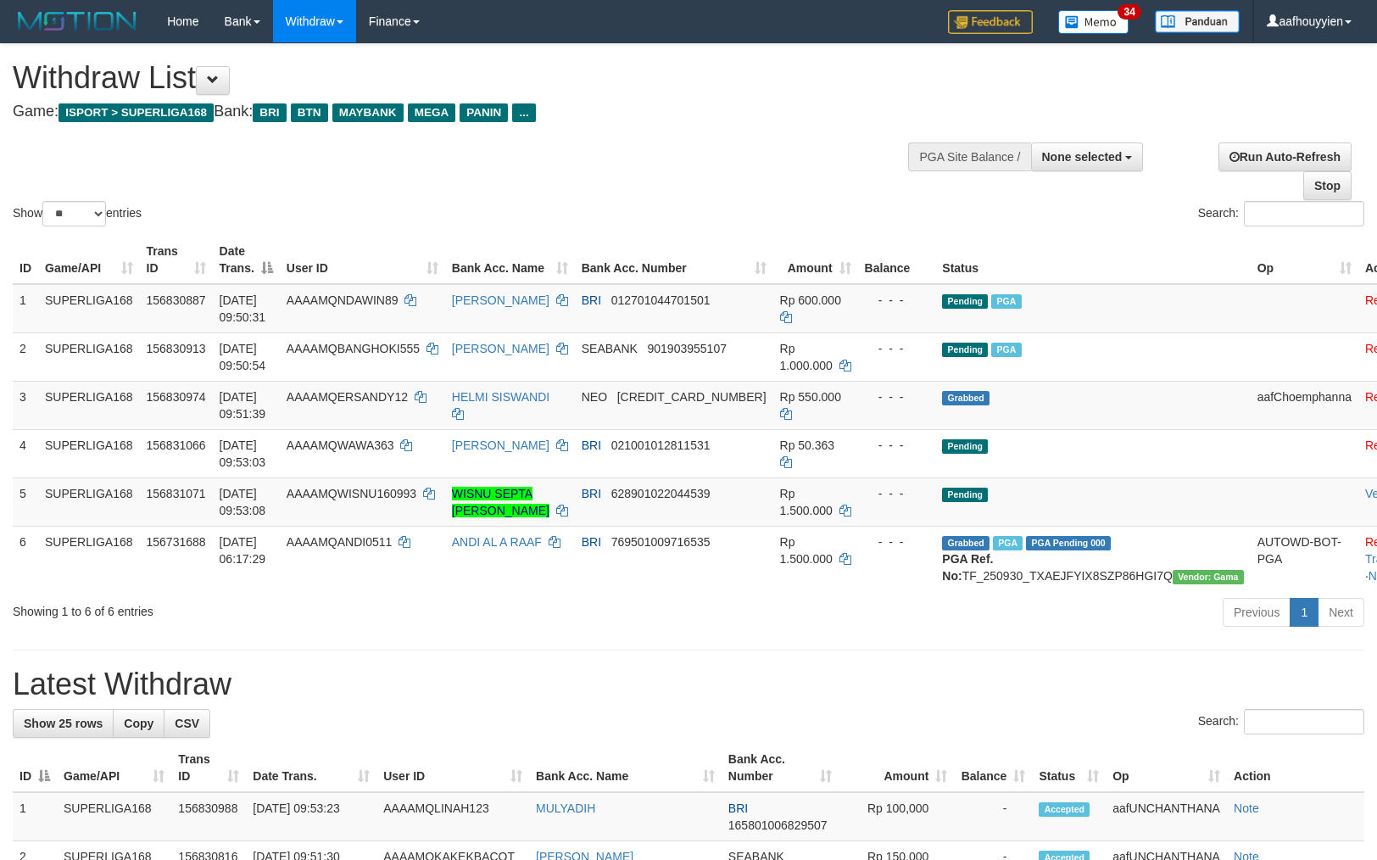 The height and width of the screenshot is (860, 1377). I want to click on td: 3, so click(25, 405).